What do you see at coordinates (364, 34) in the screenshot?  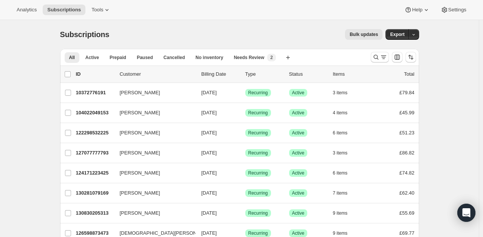 I see `button: Bulk updates` at bounding box center [364, 34].